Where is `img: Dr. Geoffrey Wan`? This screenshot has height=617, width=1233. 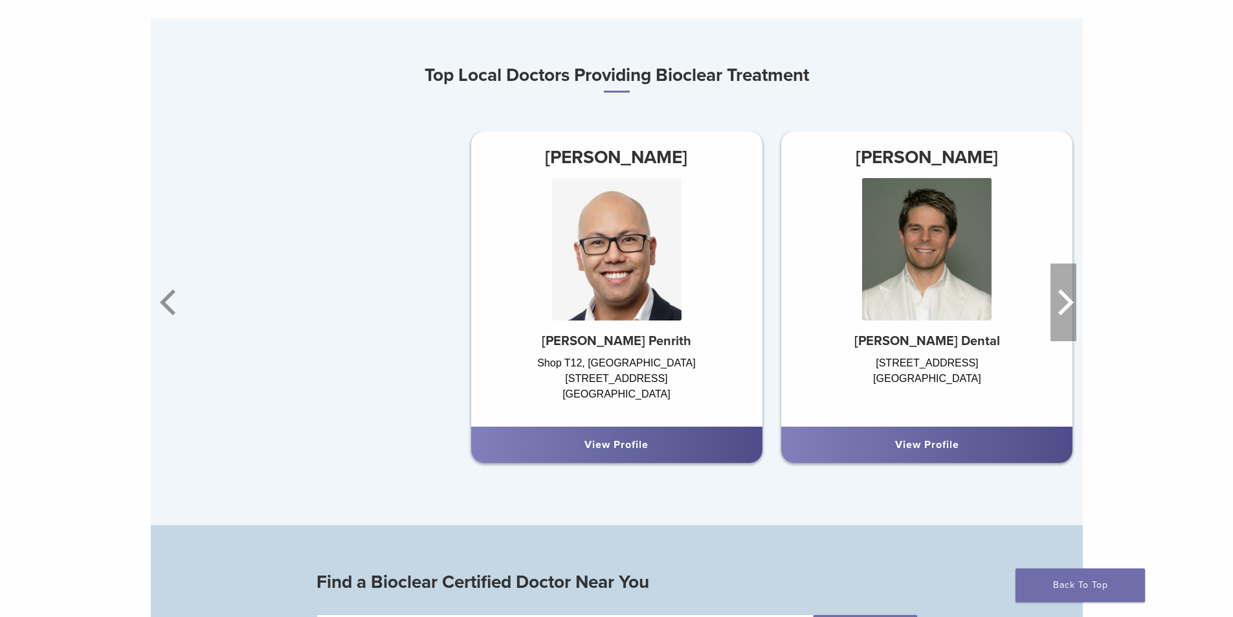 img: Dr. Geoffrey Wan is located at coordinates (616, 249).